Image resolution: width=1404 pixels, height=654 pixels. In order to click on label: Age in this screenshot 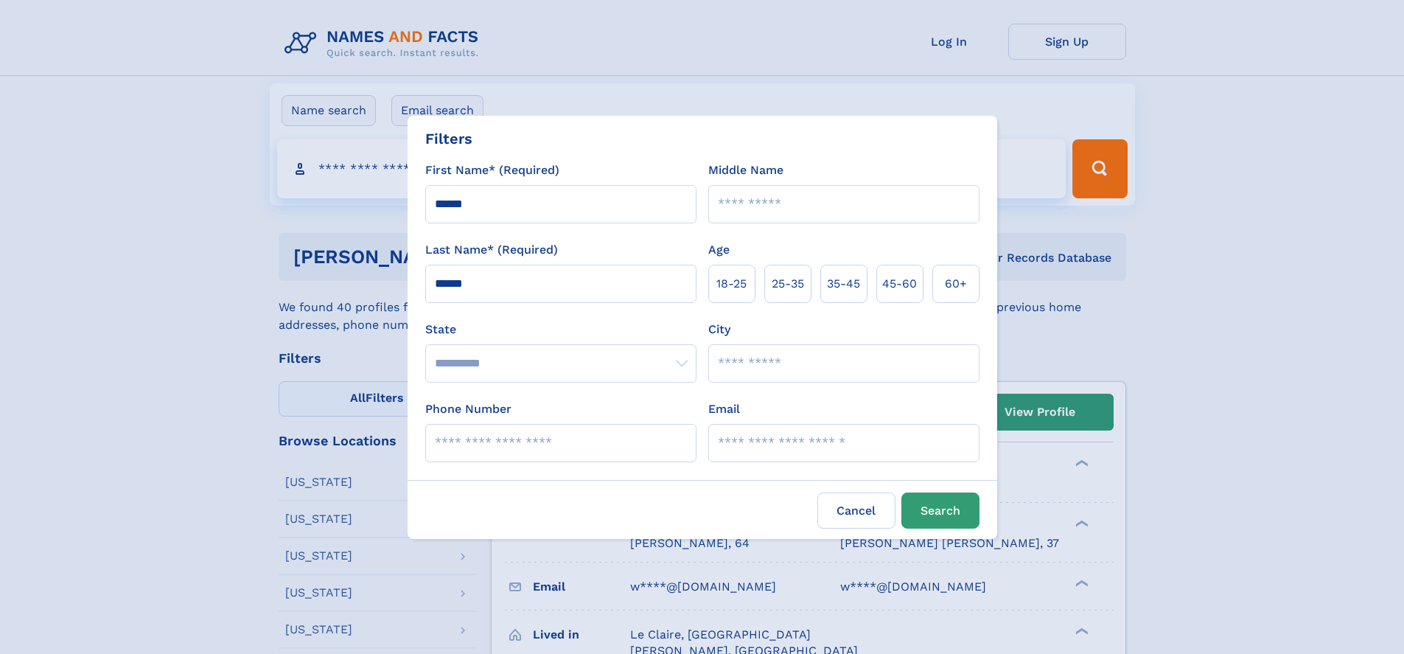, I will do `click(719, 250)`.